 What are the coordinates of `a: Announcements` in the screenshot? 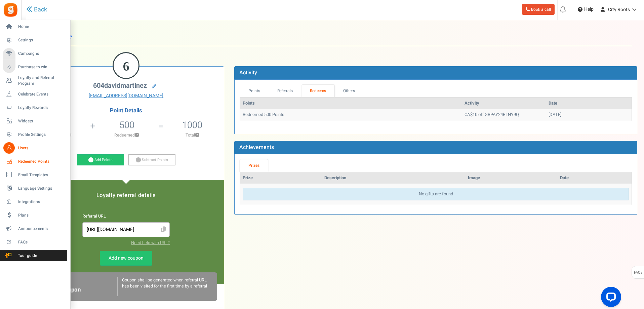 It's located at (35, 229).